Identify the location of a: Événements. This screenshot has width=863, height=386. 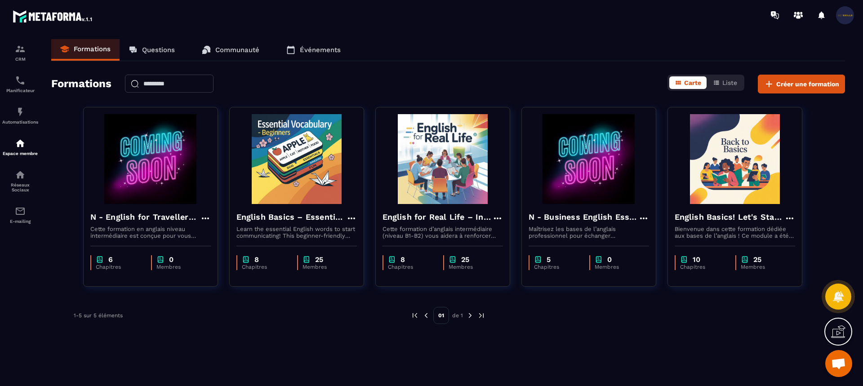
(313, 50).